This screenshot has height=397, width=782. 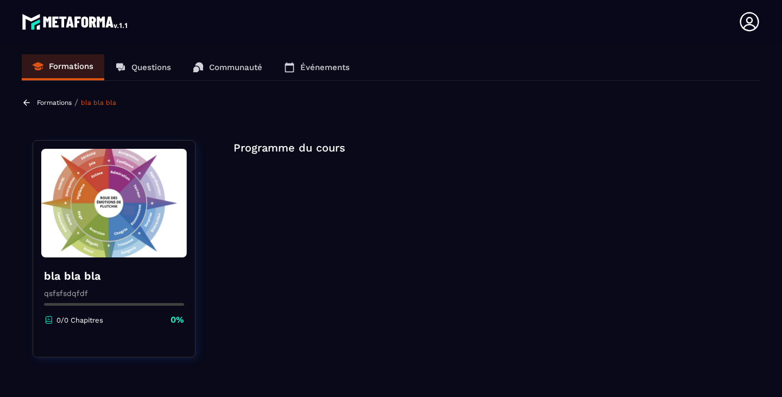 What do you see at coordinates (151, 67) in the screenshot?
I see `p: Questions` at bounding box center [151, 67].